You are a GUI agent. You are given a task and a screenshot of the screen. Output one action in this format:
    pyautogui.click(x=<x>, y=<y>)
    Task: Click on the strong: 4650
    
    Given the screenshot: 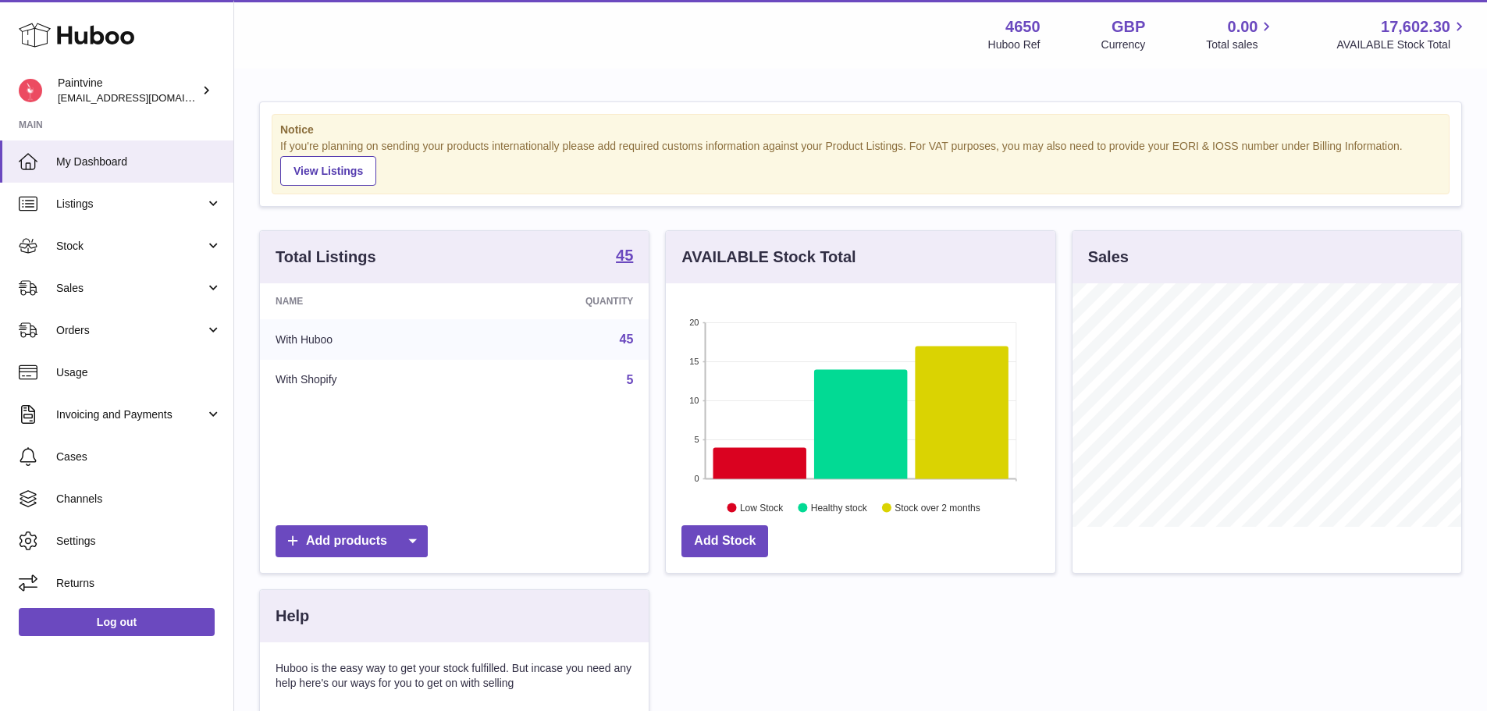 What is the action you would take?
    pyautogui.click(x=1023, y=27)
    